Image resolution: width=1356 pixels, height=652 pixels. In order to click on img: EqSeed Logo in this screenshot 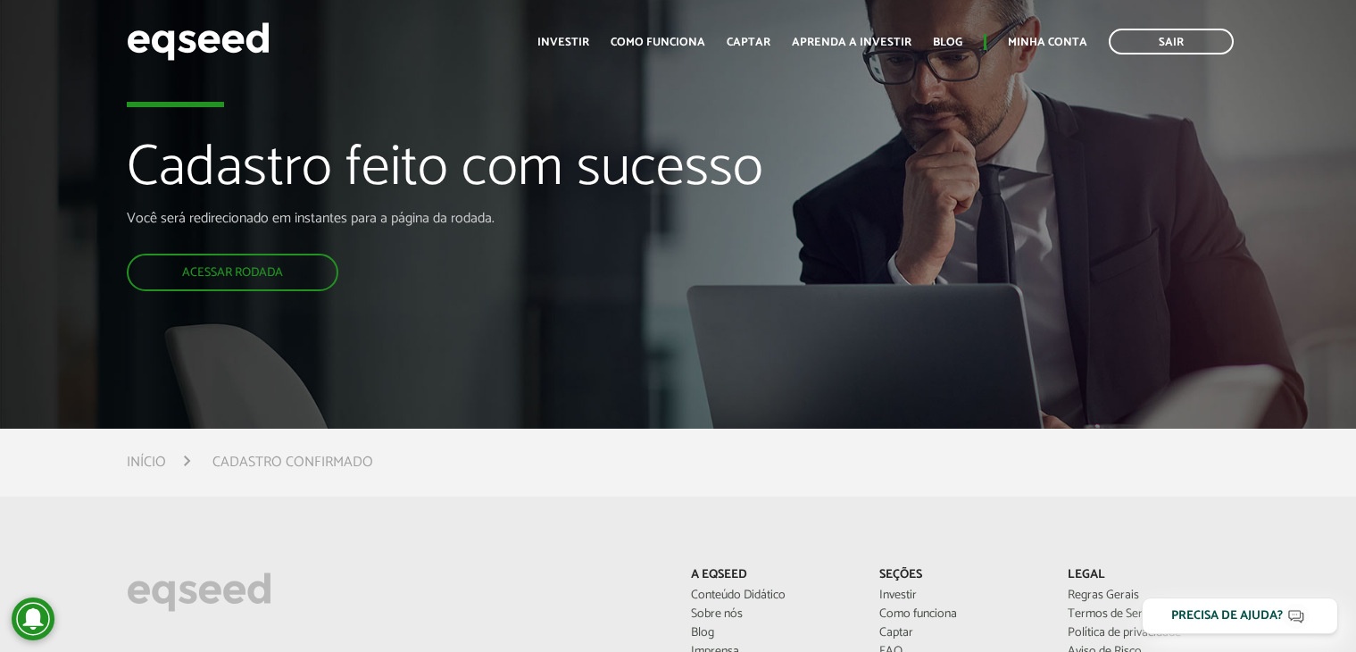, I will do `click(199, 592)`.